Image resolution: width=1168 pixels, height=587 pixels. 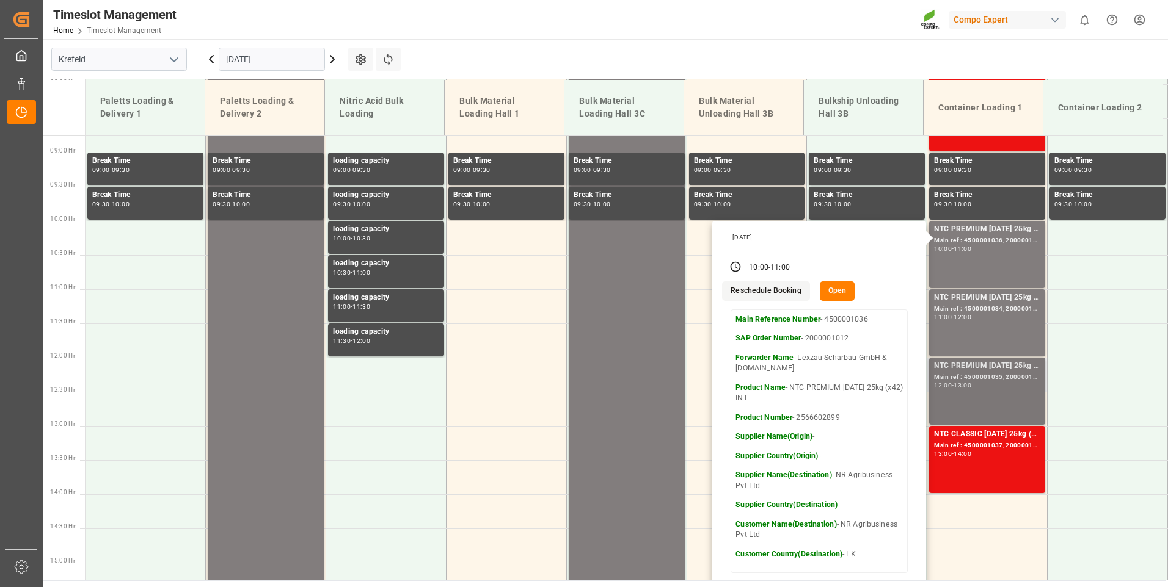 I want to click on span: 15:00 Hr, so click(x=62, y=561).